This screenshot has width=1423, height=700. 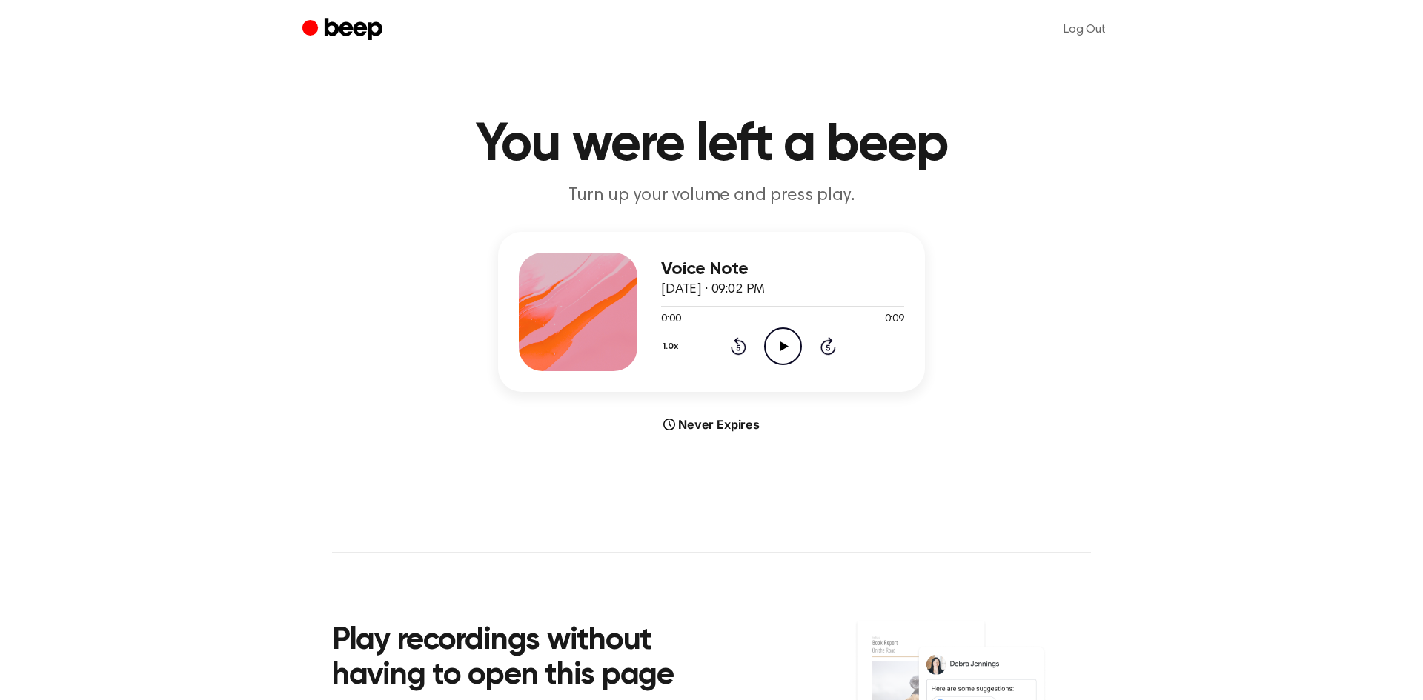 What do you see at coordinates (672, 347) in the screenshot?
I see `button: 1.0x` at bounding box center [672, 347].